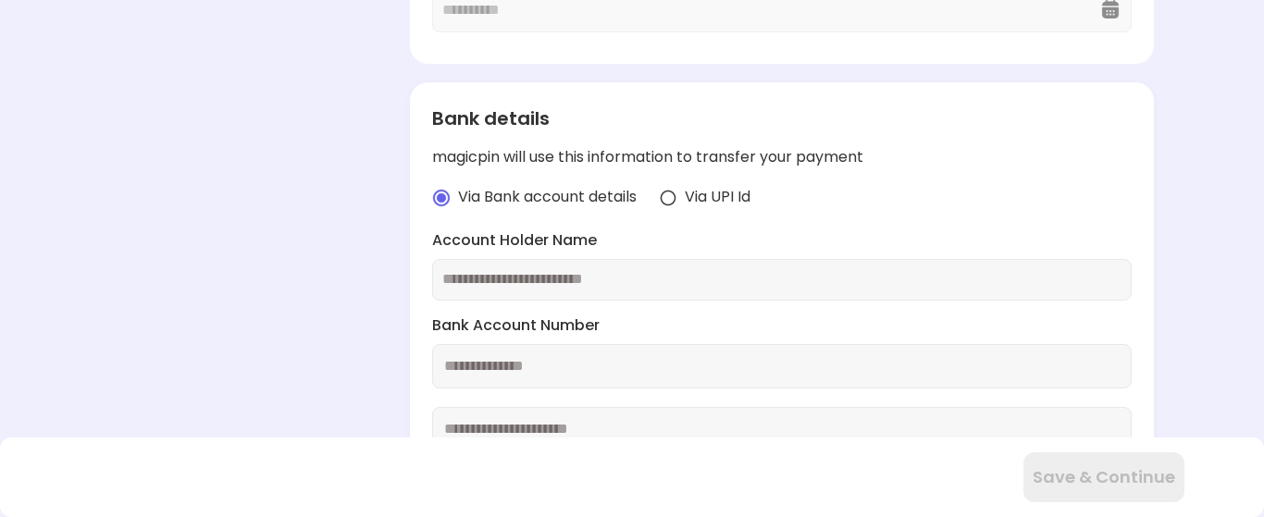 This screenshot has width=1264, height=517. I want to click on span: Via UPI Id, so click(717, 197).